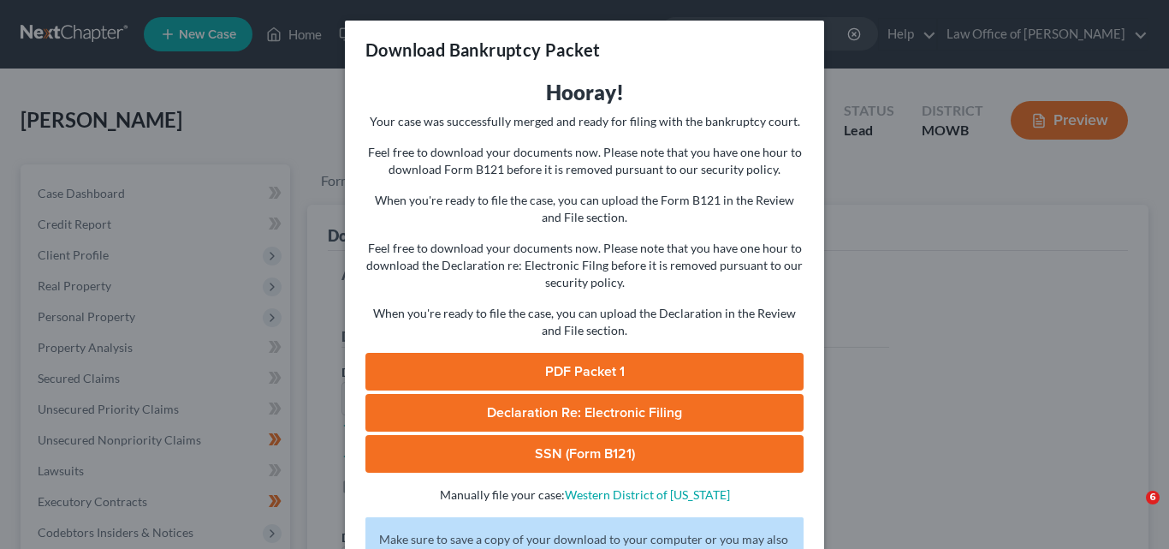 Image resolution: width=1169 pixels, height=549 pixels. What do you see at coordinates (585, 122) in the screenshot?
I see `p: Your case was successfully merged and ready for filing with the bankruptcy court.` at bounding box center [585, 122].